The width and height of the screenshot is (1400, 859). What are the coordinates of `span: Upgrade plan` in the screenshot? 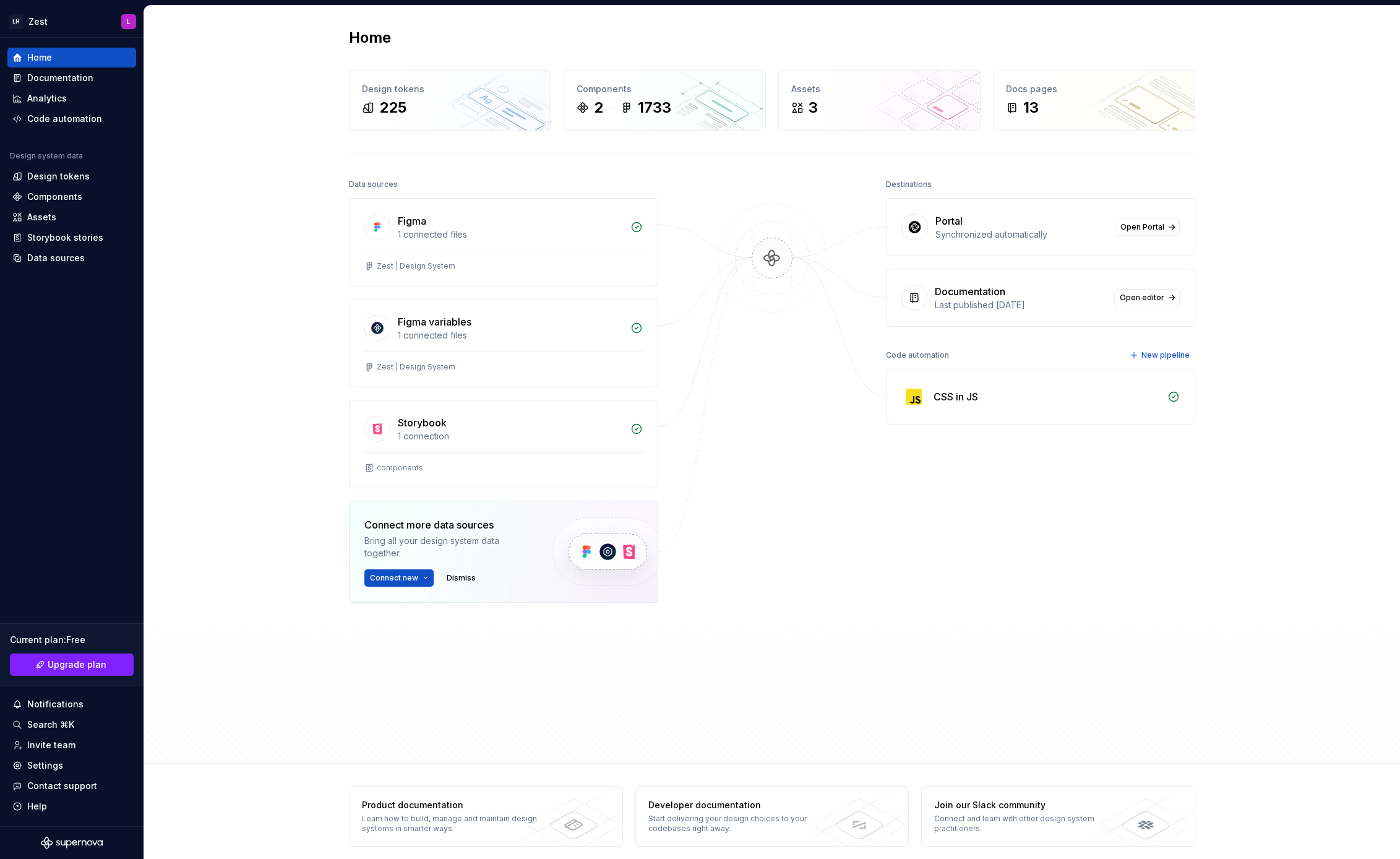 It's located at (77, 665).